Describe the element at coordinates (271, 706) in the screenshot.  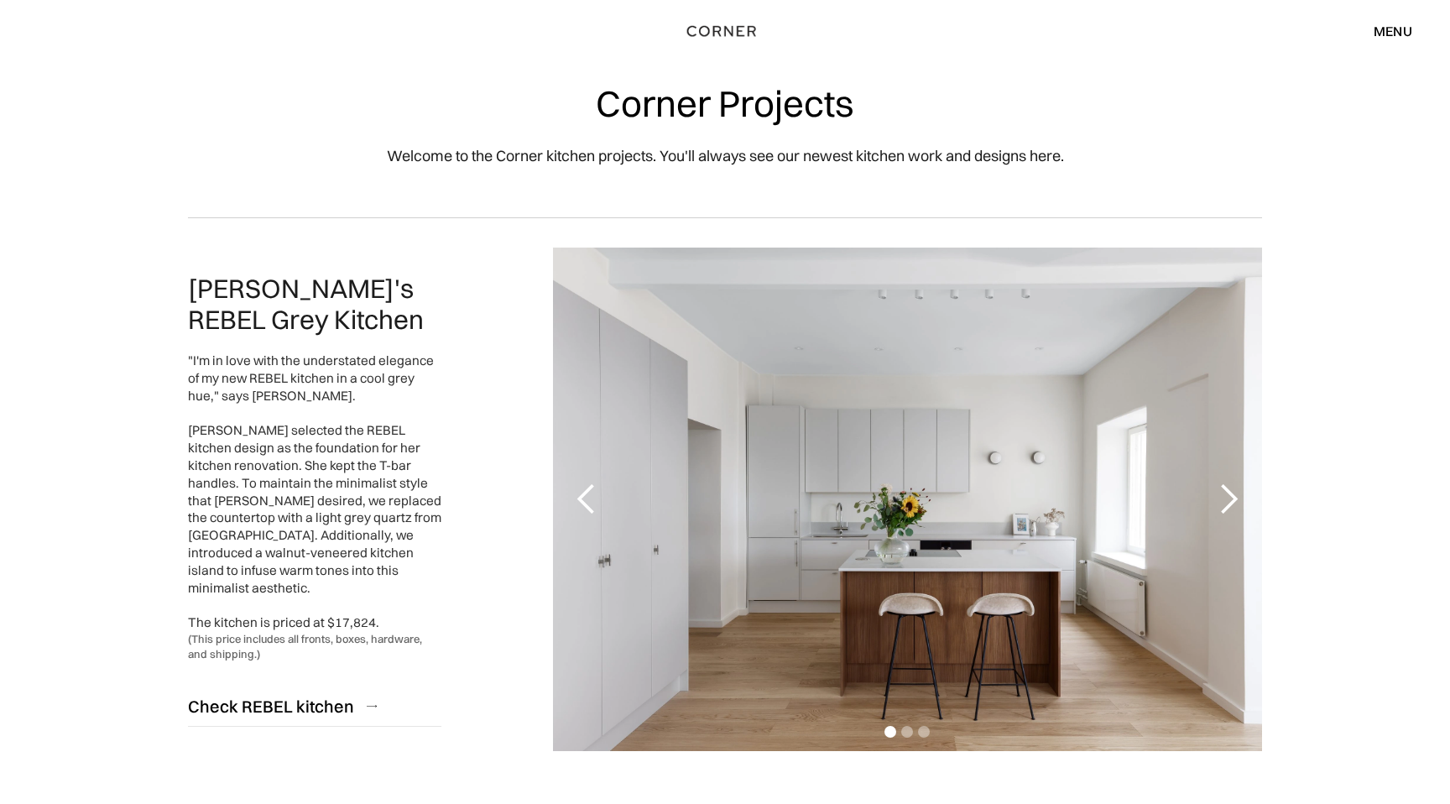
I see `div: Check REBEL kitchen` at that location.